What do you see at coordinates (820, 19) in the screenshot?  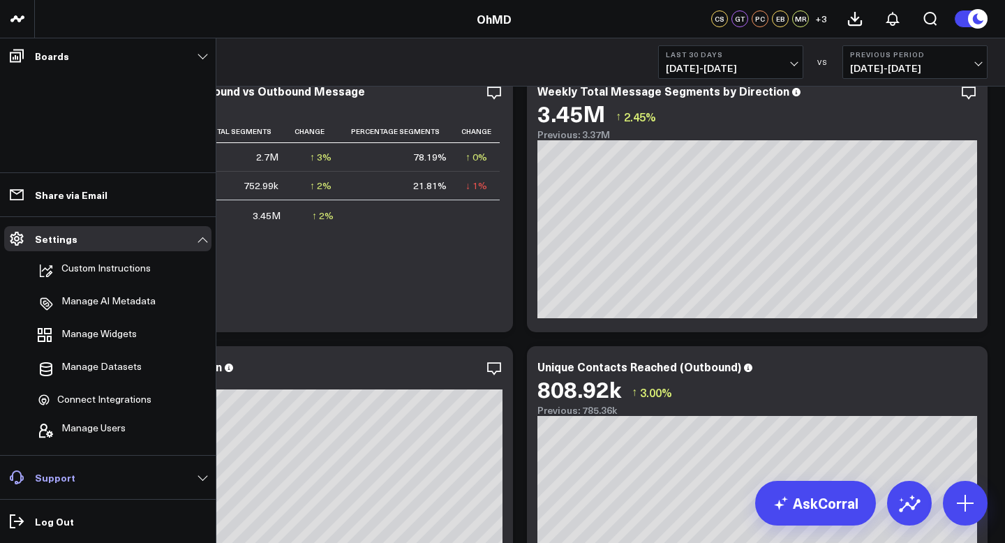 I see `button: +3` at bounding box center [820, 19].